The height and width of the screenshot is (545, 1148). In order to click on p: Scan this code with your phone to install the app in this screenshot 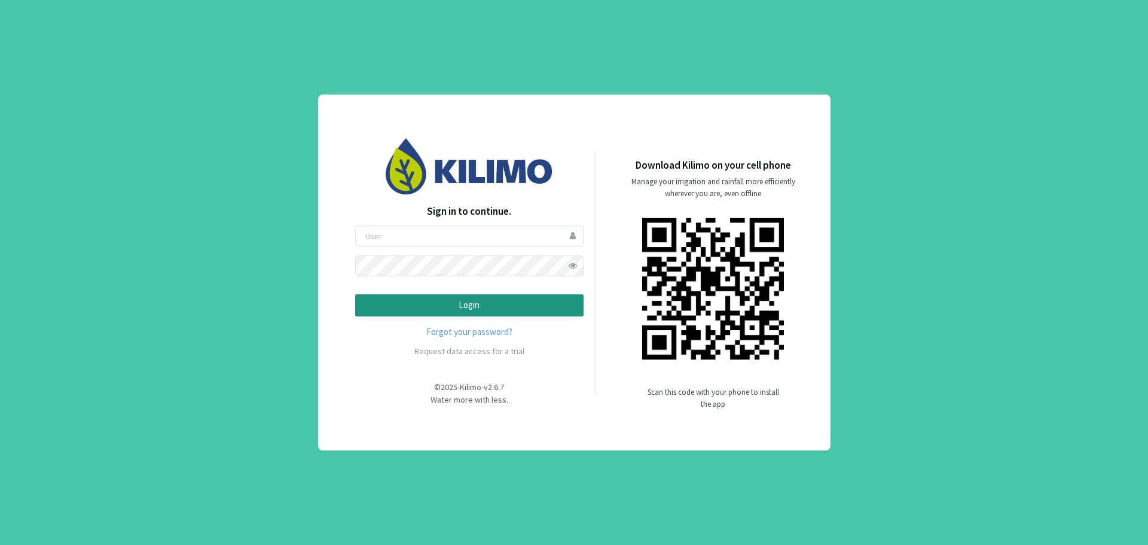, I will do `click(714, 398)`.